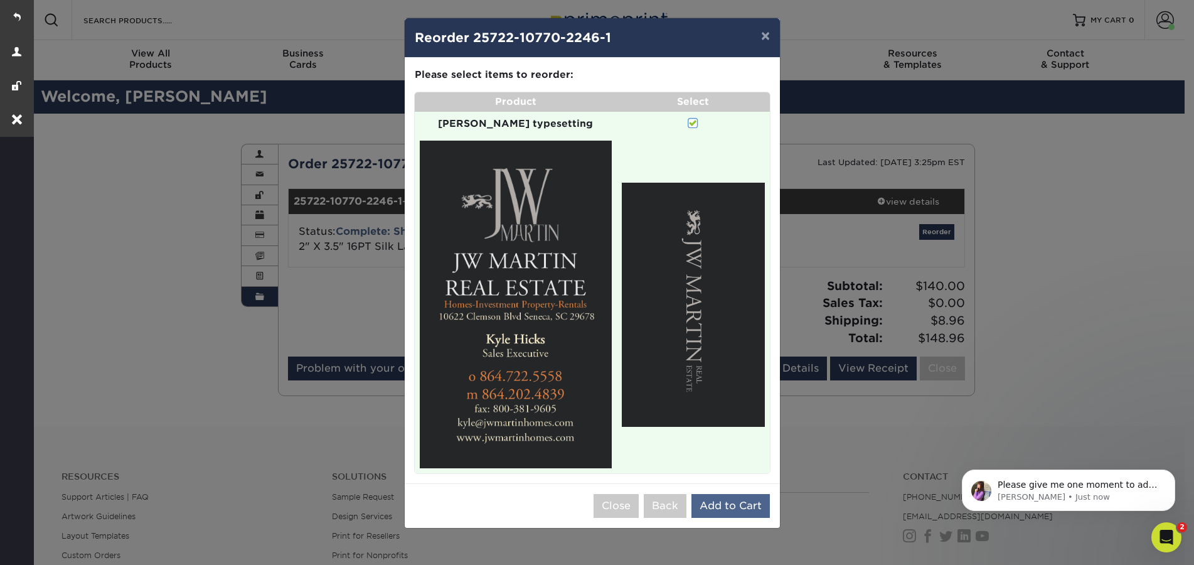 Image resolution: width=1194 pixels, height=565 pixels. What do you see at coordinates (135, 42) in the screenshot?
I see `p: Please give me one moment to add this to your cart` at bounding box center [135, 42].